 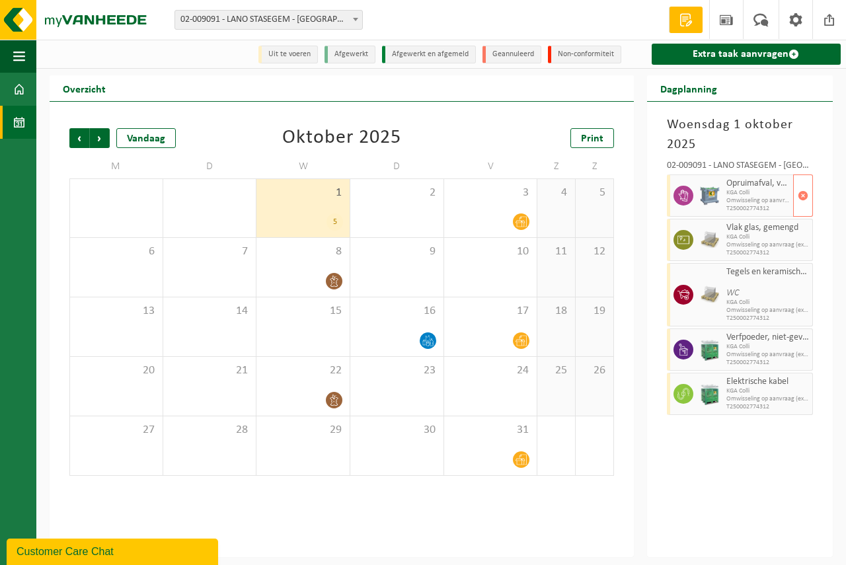 I want to click on span: Vorige, so click(x=79, y=138).